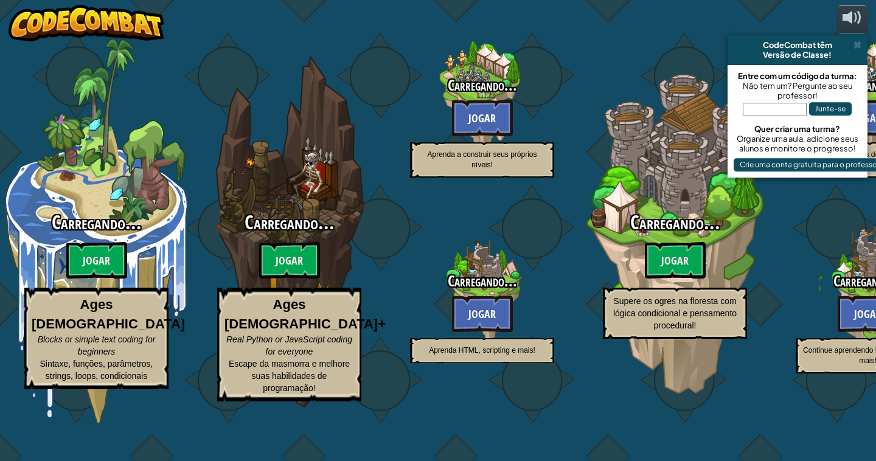 The image size is (876, 461). I want to click on img: CodeCombat - Learn how to code by playing a game, so click(86, 23).